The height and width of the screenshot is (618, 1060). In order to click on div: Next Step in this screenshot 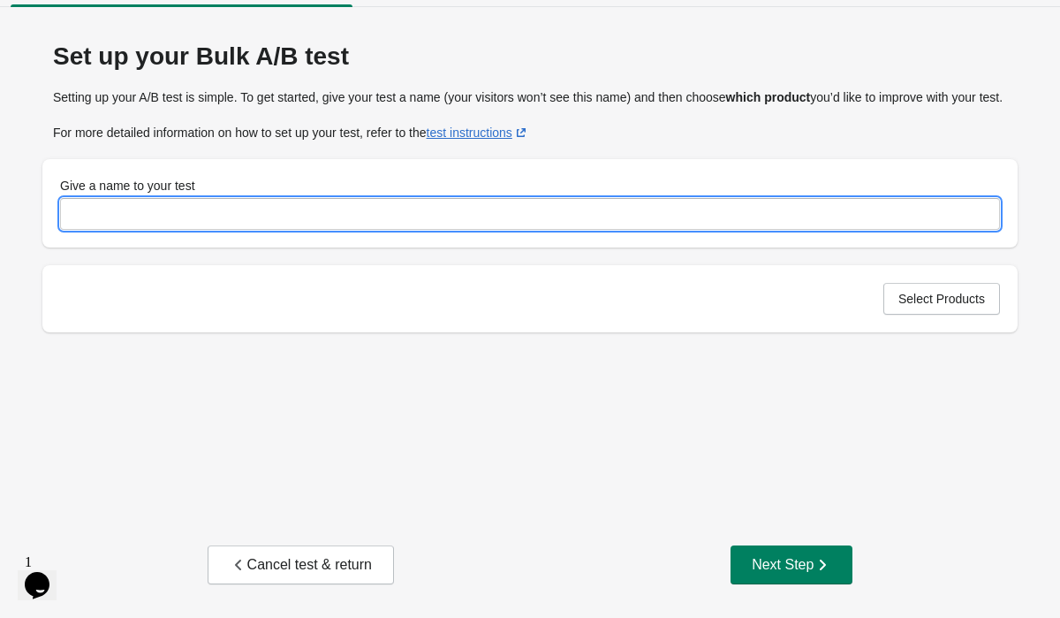, I will do `click(792, 565)`.